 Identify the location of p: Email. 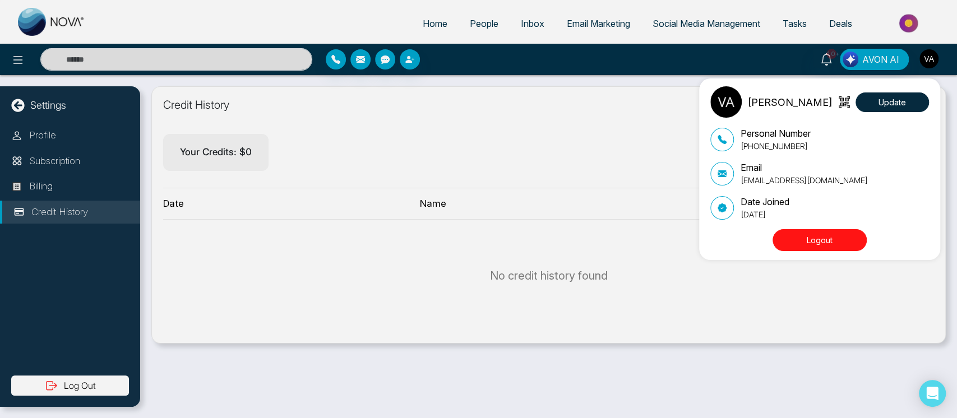
(804, 168).